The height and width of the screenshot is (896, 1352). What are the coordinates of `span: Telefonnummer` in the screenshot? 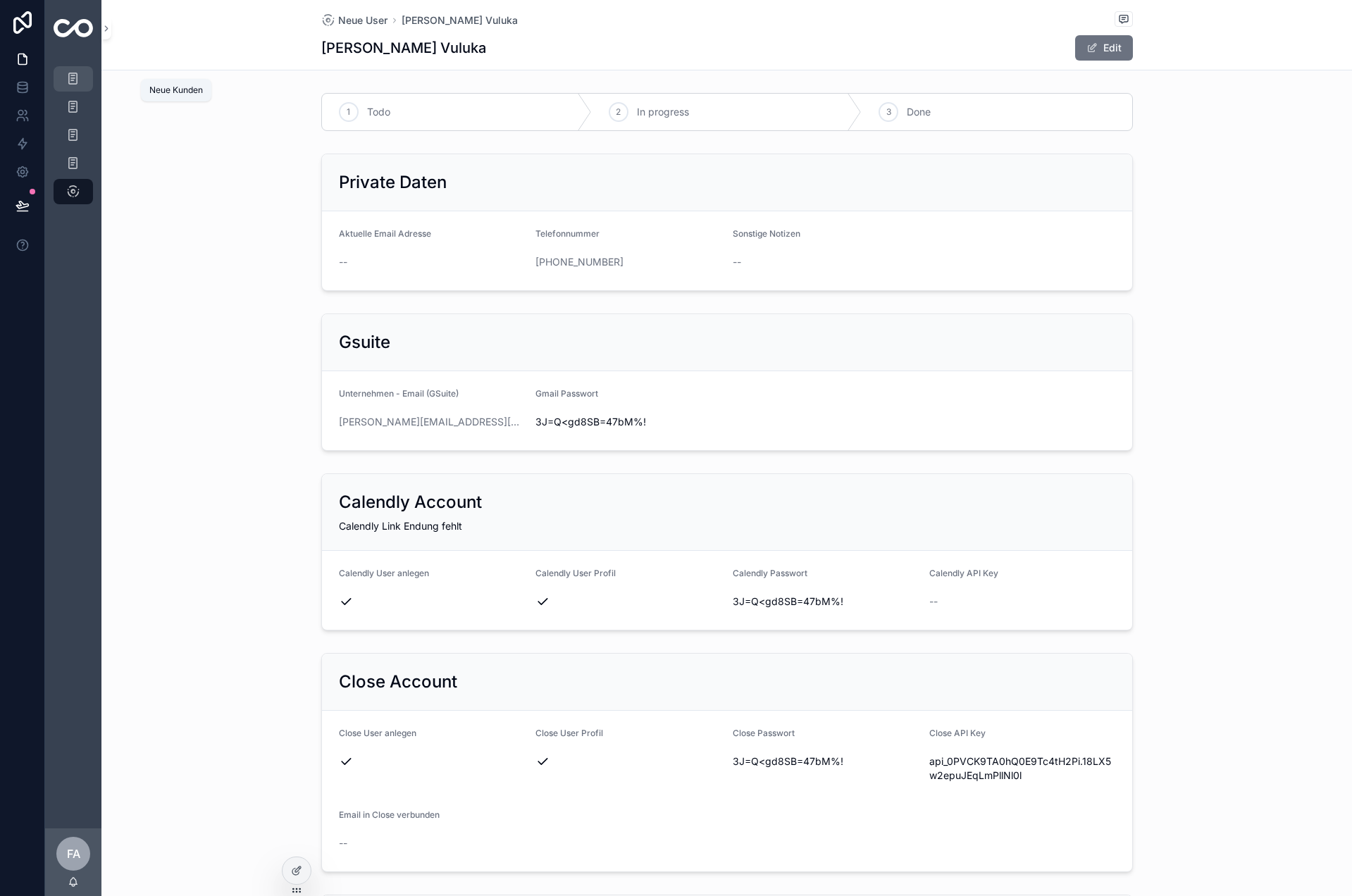 It's located at (567, 233).